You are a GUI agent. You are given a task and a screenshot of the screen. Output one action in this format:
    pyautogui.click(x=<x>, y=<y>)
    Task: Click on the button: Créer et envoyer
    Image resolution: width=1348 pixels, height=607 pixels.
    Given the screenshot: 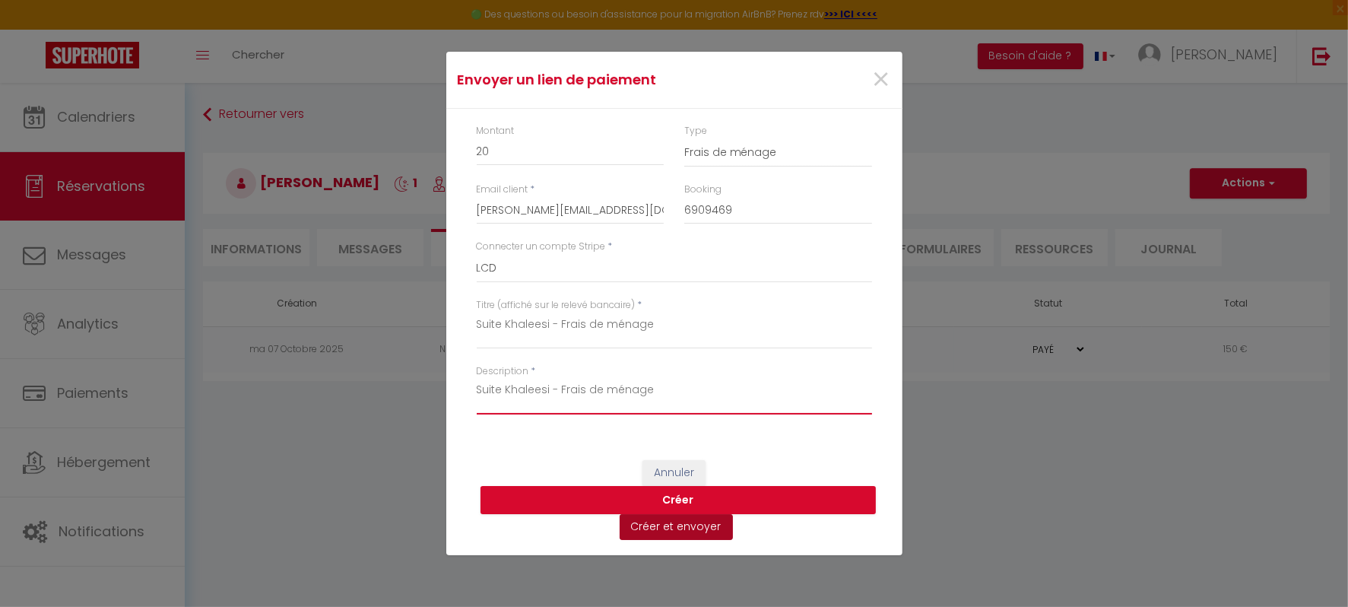 What is the action you would take?
    pyautogui.click(x=676, y=527)
    